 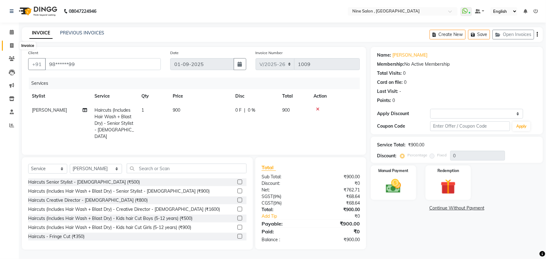 I want to click on input: Search or Scan, so click(x=186, y=168).